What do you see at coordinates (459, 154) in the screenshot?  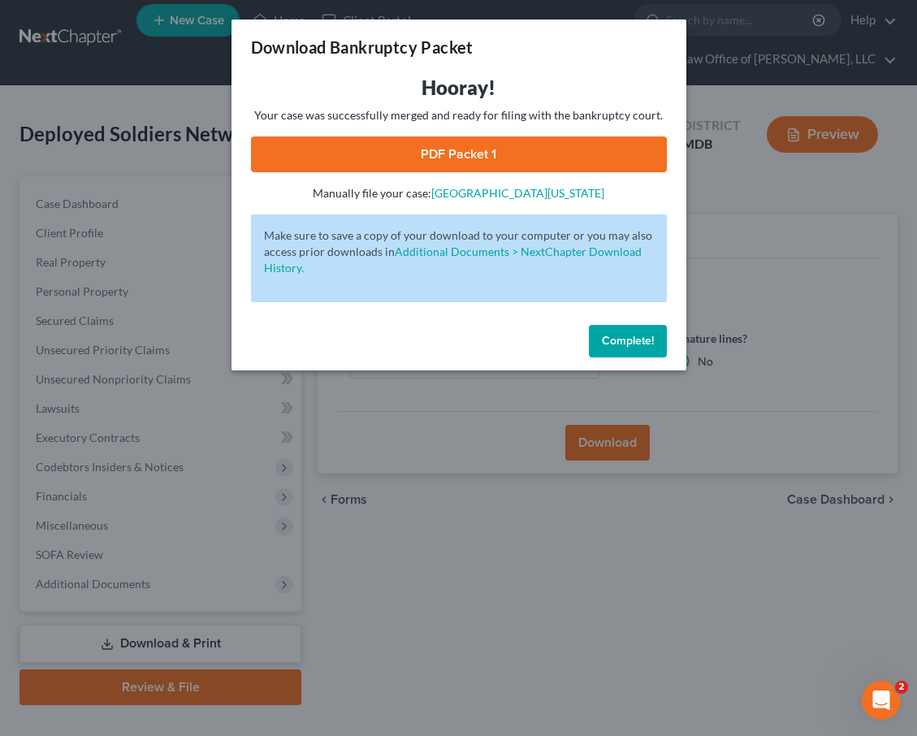 I see `a: PDF Packet 1` at bounding box center [459, 154].